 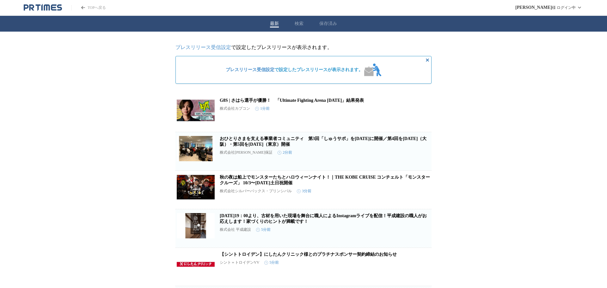 What do you see at coordinates (285, 152) in the screenshot?
I see `time: 2分前` at bounding box center [285, 152].